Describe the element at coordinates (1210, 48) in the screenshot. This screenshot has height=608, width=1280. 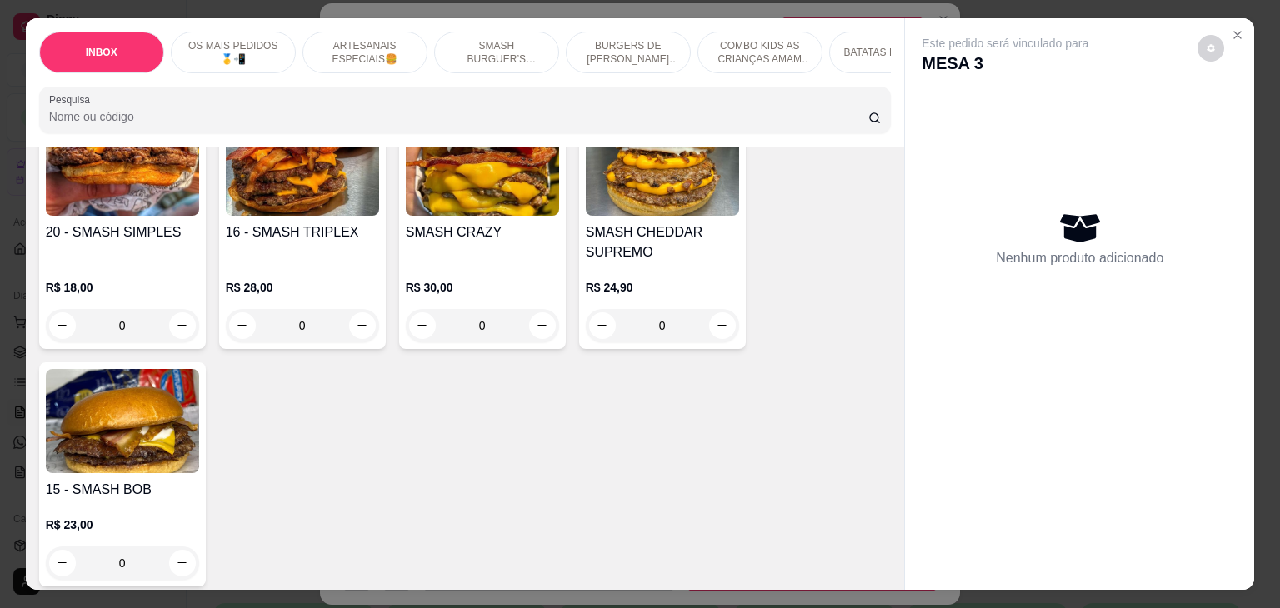
I see `button: decrease-product-quantity` at that location.